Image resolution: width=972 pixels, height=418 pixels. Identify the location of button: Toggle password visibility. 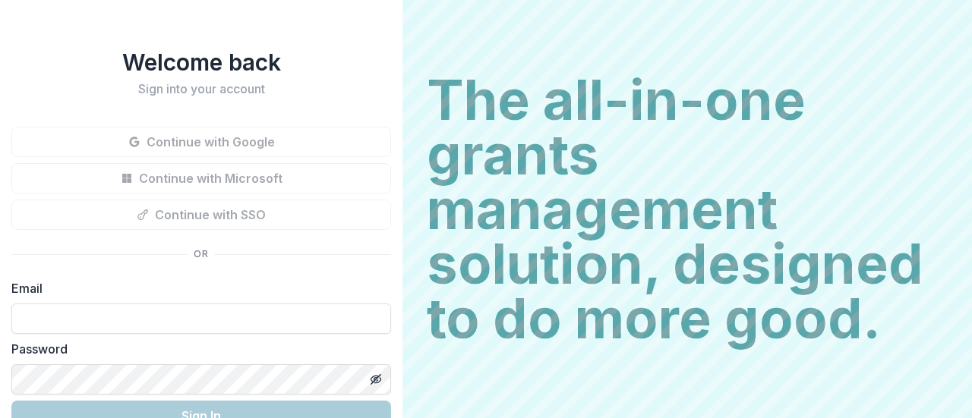
(376, 380).